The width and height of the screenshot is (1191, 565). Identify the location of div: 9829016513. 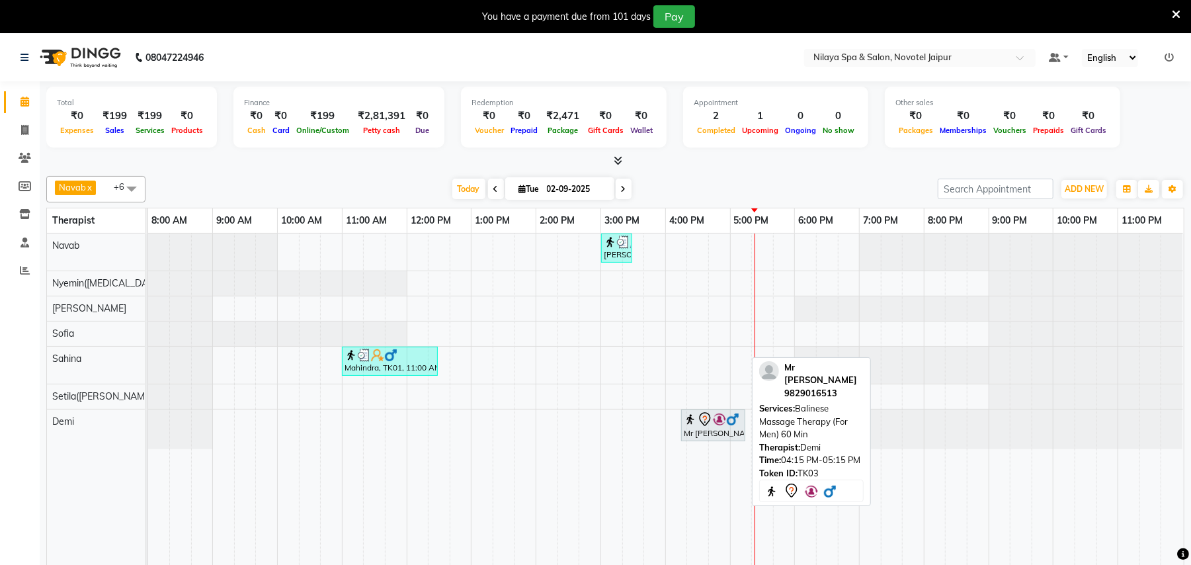
(824, 393).